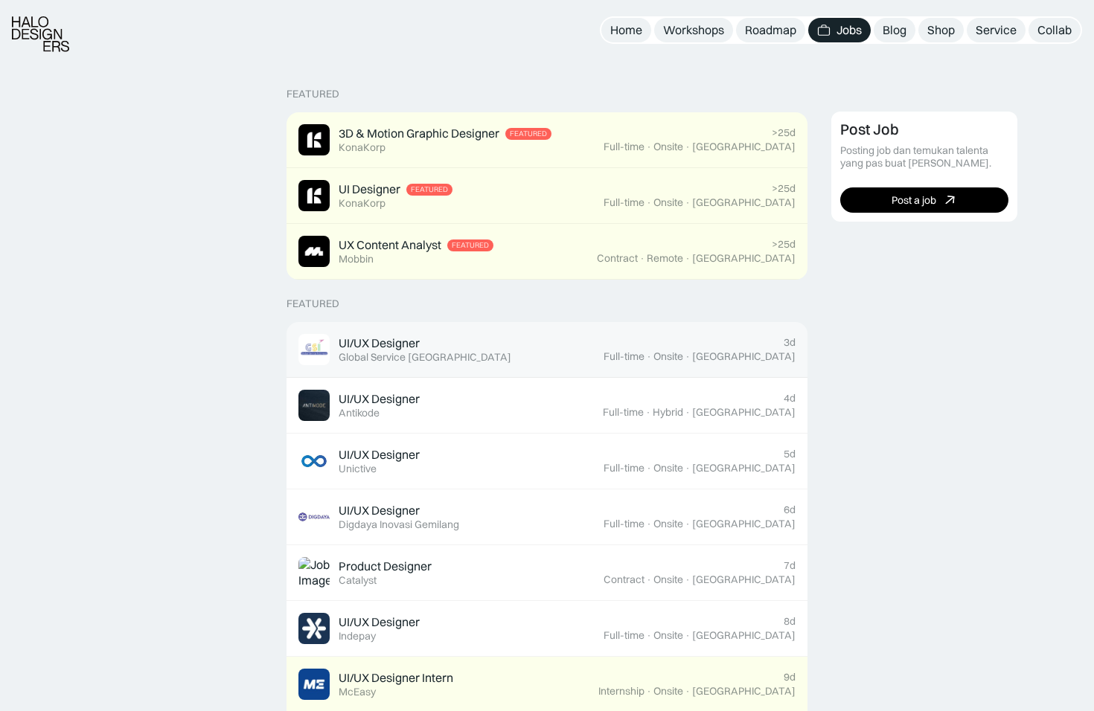 The image size is (1094, 711). What do you see at coordinates (359, 413) in the screenshot?
I see `div: Antikode` at bounding box center [359, 413].